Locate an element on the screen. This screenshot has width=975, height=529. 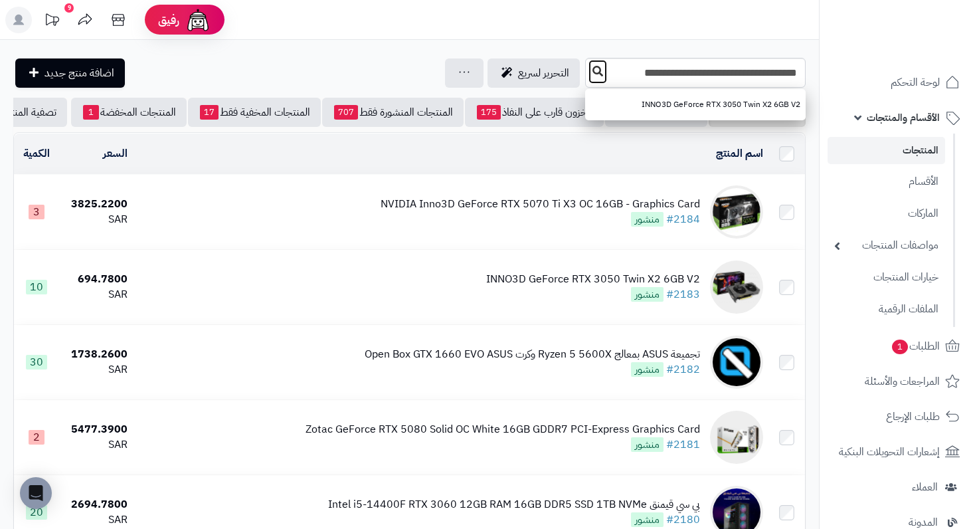
span: طلبات الإرجاع is located at coordinates (913, 416).